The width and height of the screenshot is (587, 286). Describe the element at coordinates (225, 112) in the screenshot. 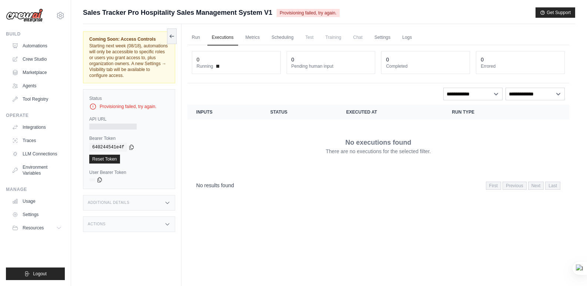

I see `th: Inputs` at that location.